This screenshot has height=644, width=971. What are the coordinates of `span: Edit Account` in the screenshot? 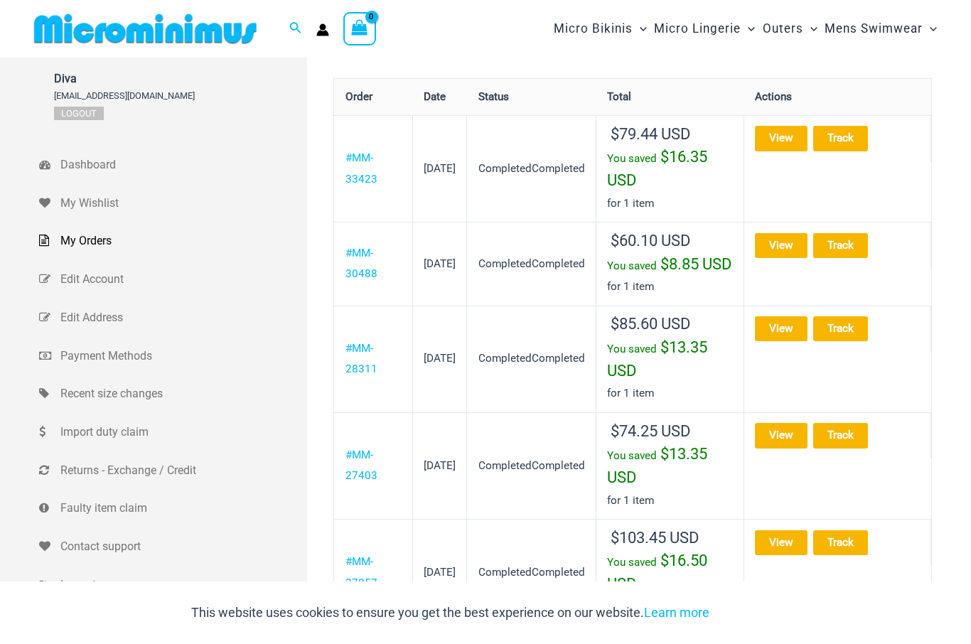 It's located at (182, 279).